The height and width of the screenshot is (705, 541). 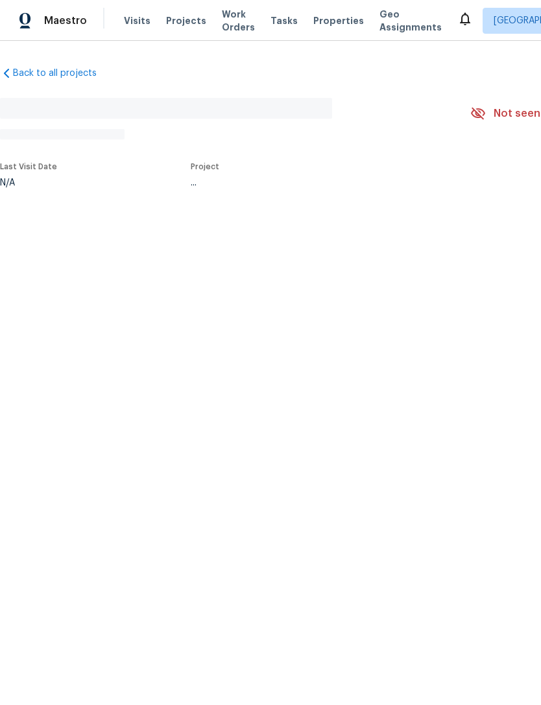 I want to click on span: Work Orders, so click(x=238, y=21).